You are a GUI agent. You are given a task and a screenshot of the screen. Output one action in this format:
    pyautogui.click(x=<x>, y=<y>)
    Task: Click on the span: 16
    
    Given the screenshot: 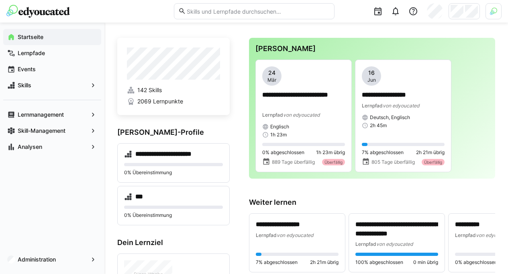 What is the action you would take?
    pyautogui.click(x=372, y=73)
    